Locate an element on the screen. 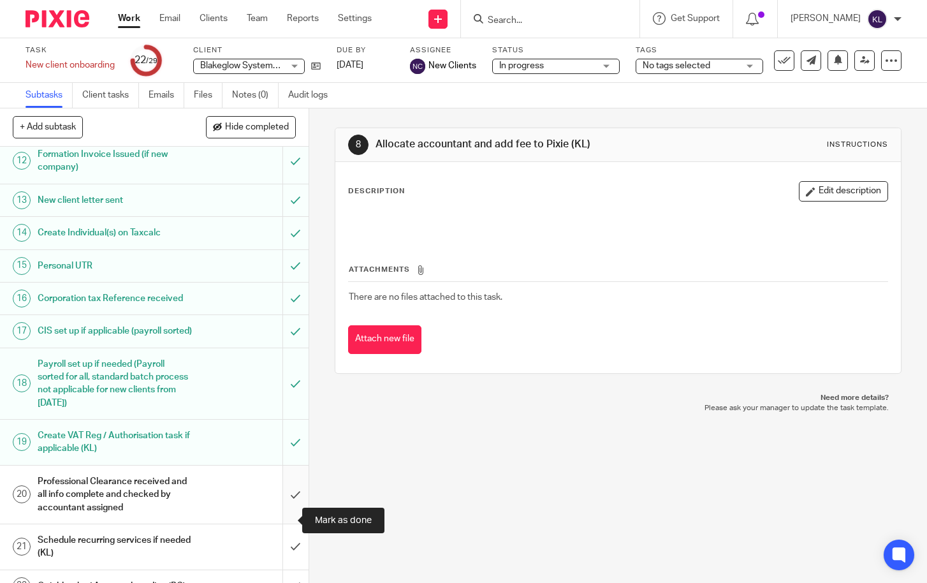  a: Notes (0) is located at coordinates (255, 95).